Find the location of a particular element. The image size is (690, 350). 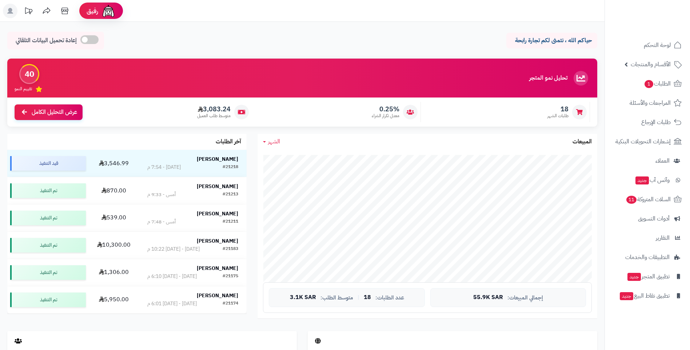

span: عدد الطلبات: is located at coordinates (390, 298).